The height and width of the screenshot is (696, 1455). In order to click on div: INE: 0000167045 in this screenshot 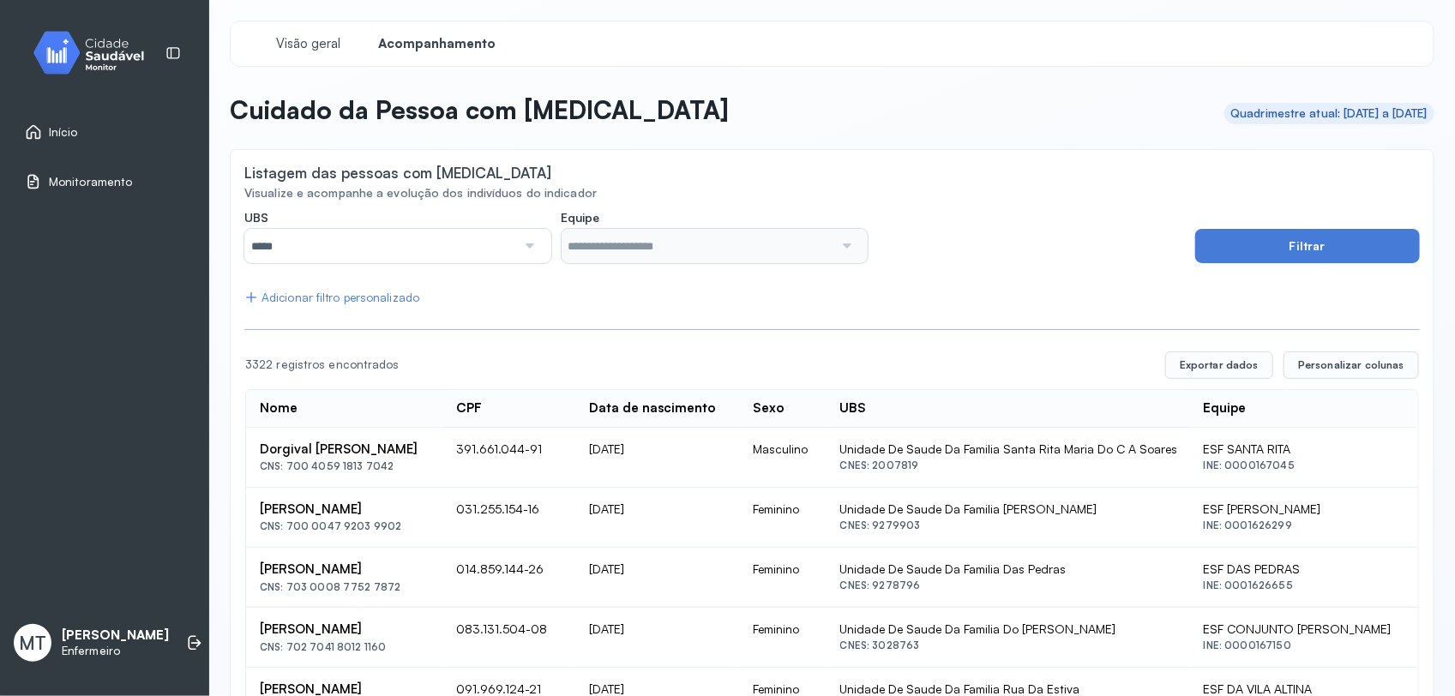, I will do `click(1304, 465)`.